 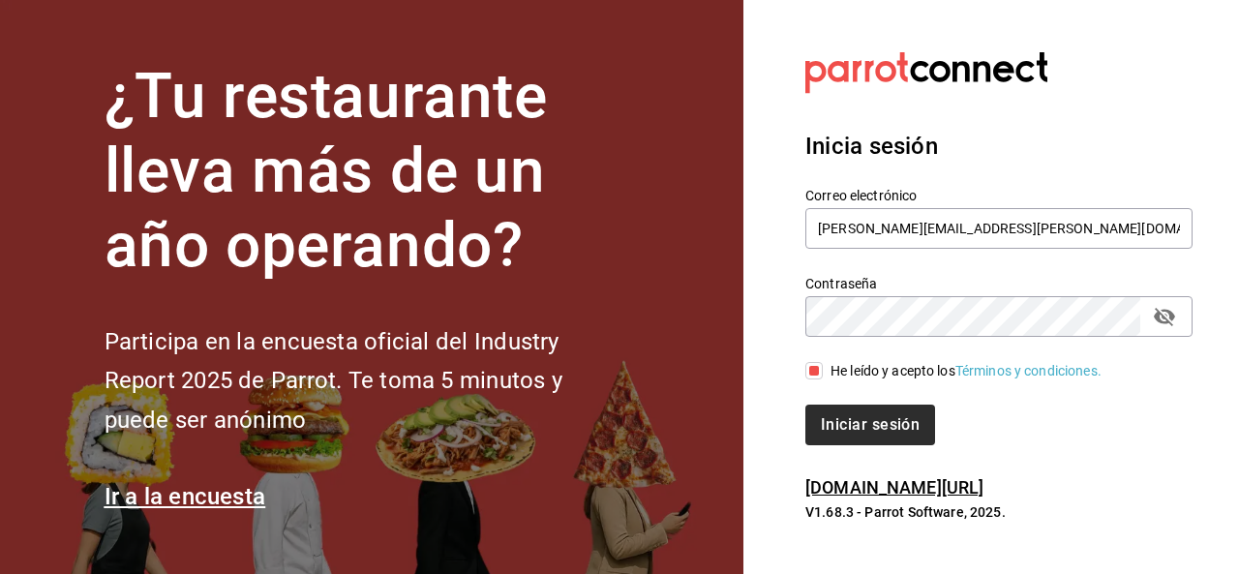 I want to click on h3: Inicia sesión, so click(x=999, y=146).